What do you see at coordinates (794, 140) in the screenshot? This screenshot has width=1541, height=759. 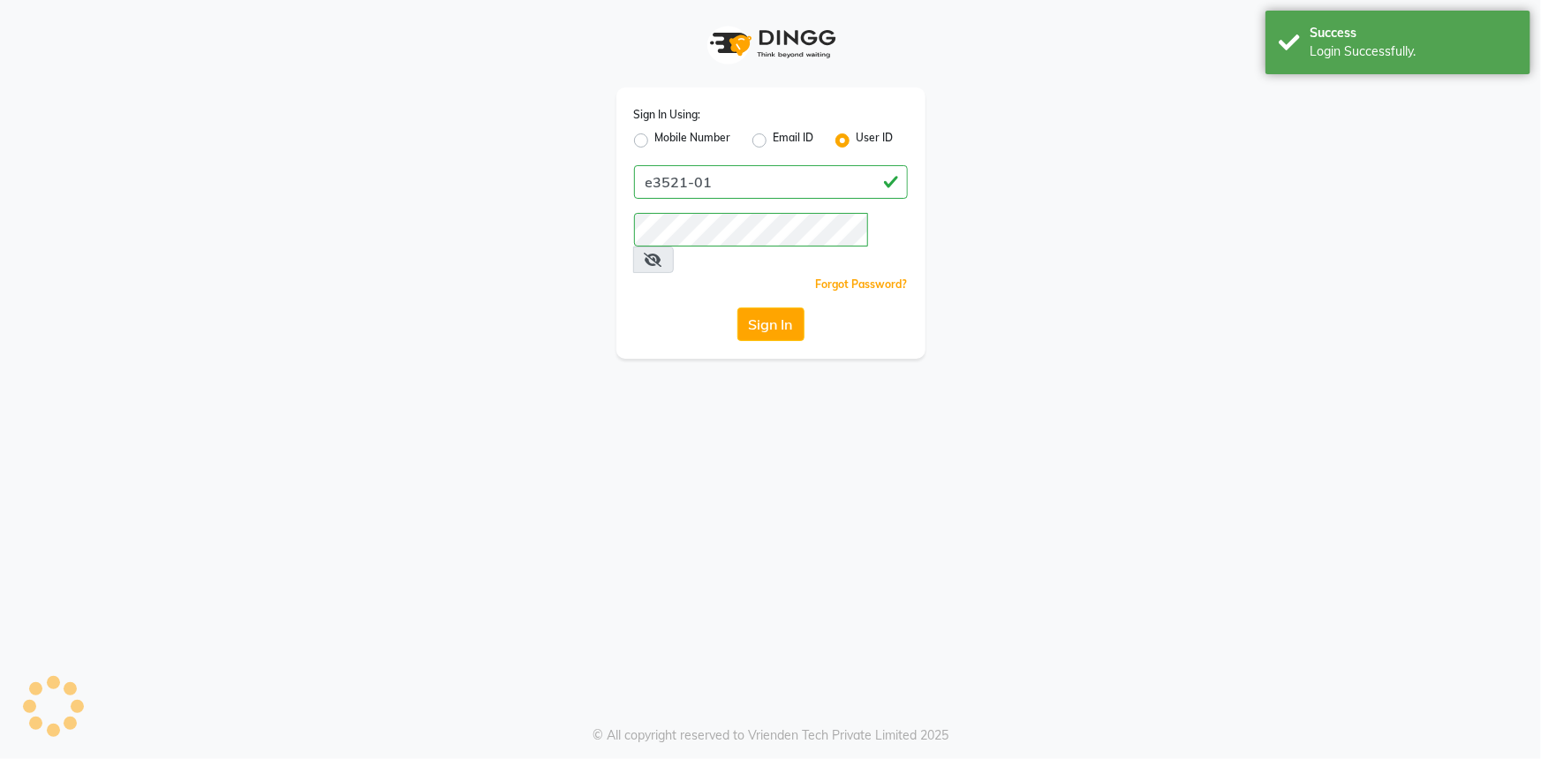 I see `label: Email ID` at bounding box center [794, 140].